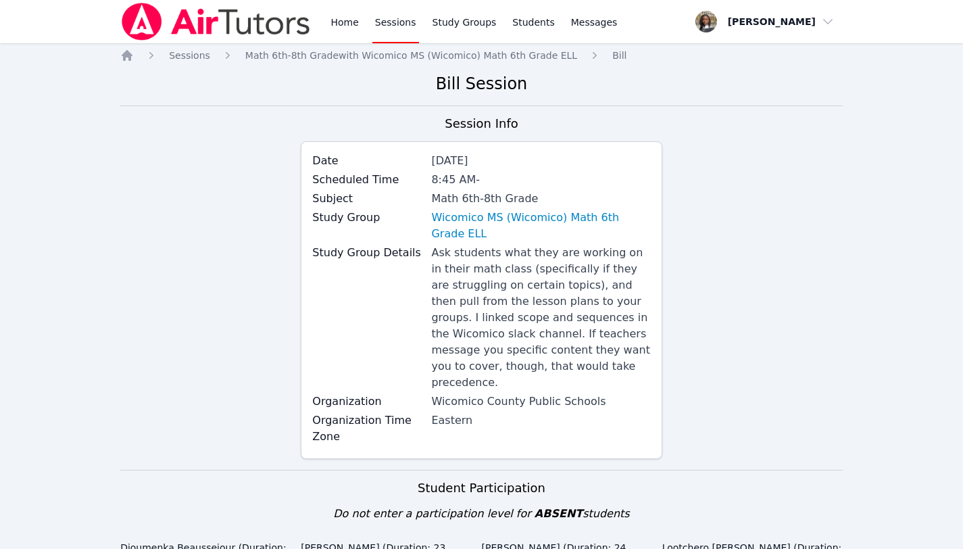 This screenshot has height=549, width=963. What do you see at coordinates (541, 226) in the screenshot?
I see `a: Wicomico MS (Wicomico) Math 6th Grade ELL` at bounding box center [541, 226].